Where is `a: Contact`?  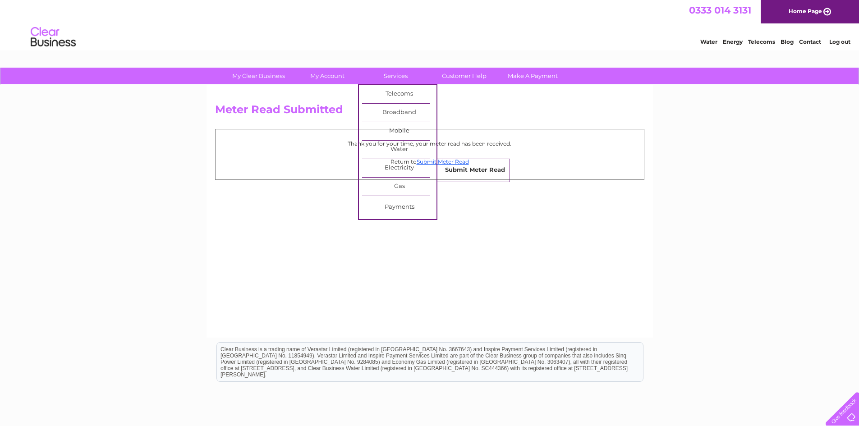
a: Contact is located at coordinates (810, 41).